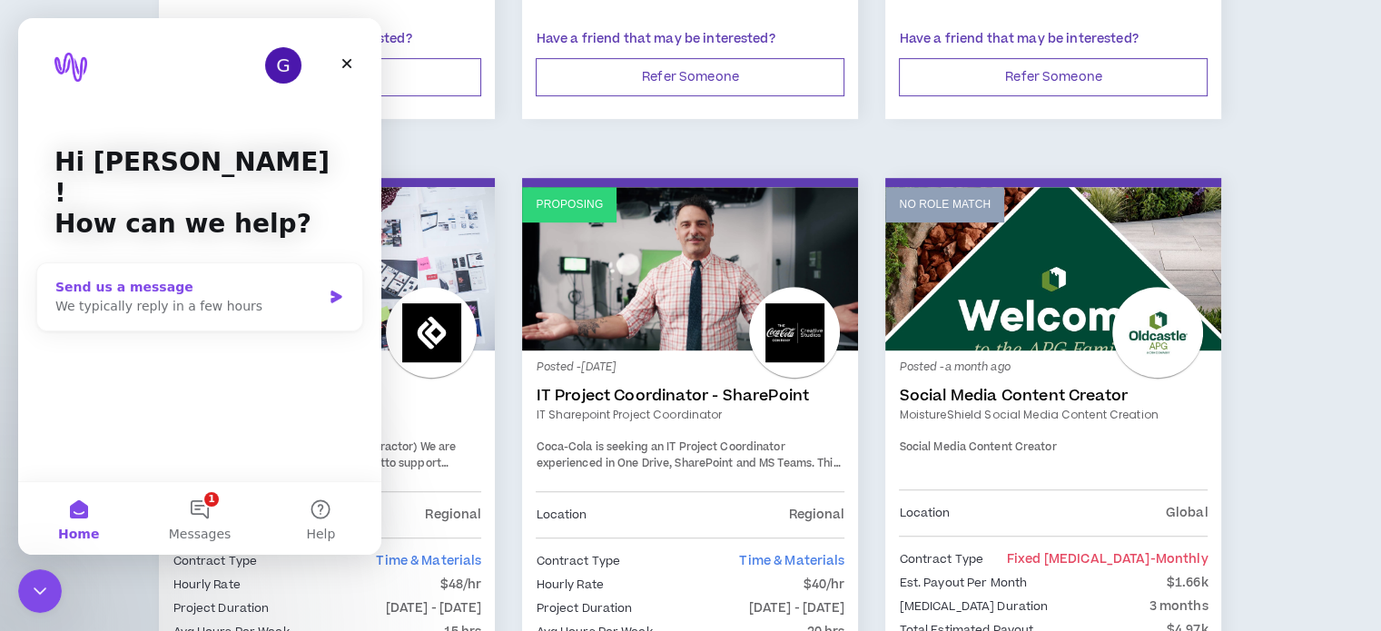  What do you see at coordinates (825, 585) in the screenshot?
I see `p: $40/hr` at bounding box center [825, 585].